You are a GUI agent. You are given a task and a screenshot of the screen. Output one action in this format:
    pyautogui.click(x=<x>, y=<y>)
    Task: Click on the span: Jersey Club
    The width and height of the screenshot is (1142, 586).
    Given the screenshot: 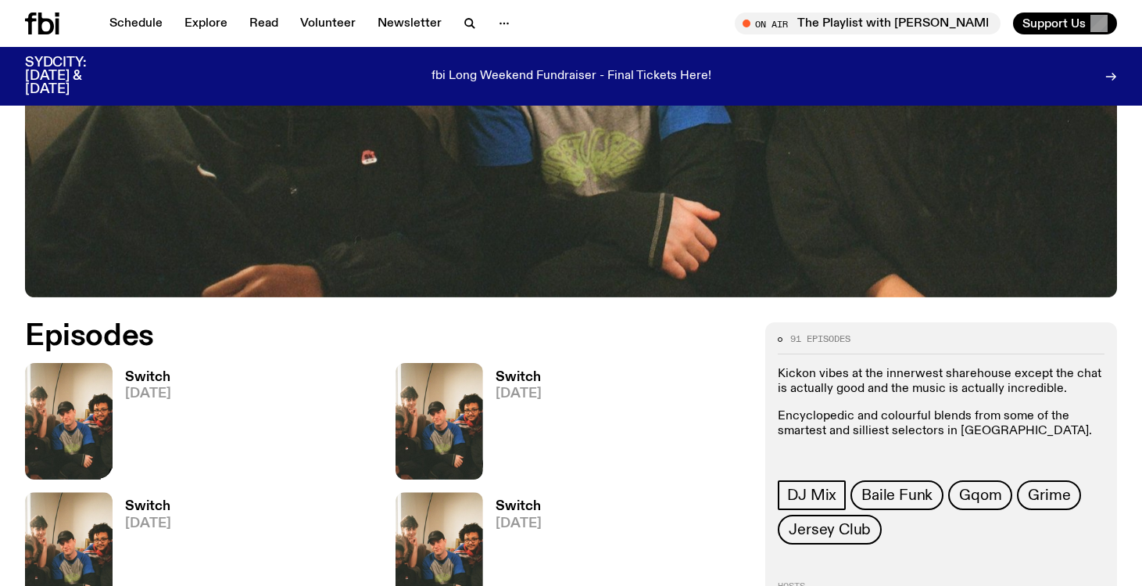 What is the action you would take?
    pyautogui.click(x=830, y=529)
    